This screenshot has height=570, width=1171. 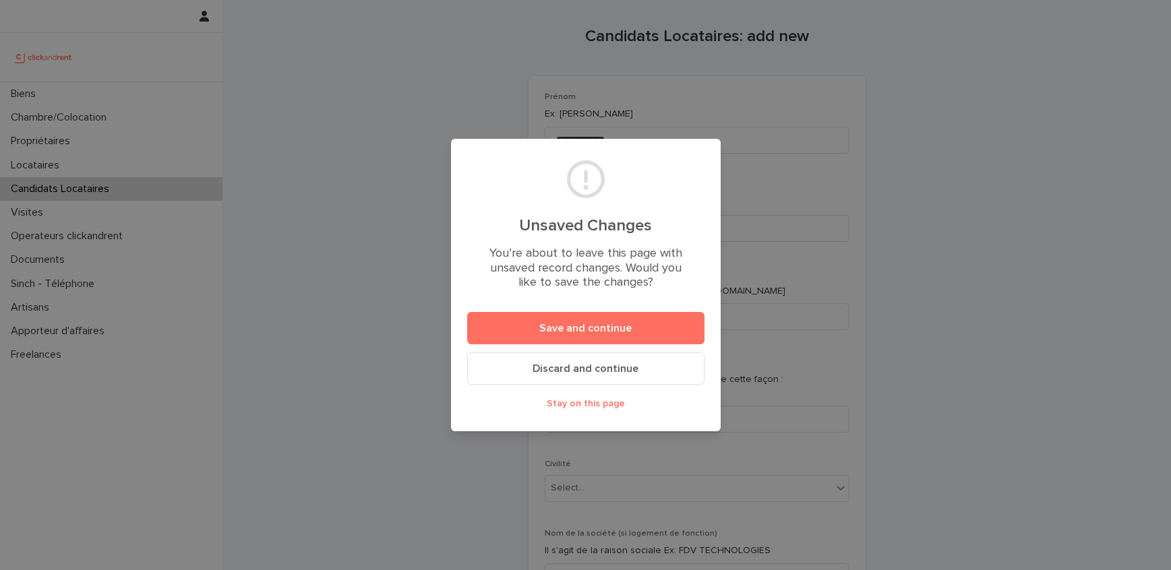 I want to click on span: Discard and continue, so click(x=585, y=369).